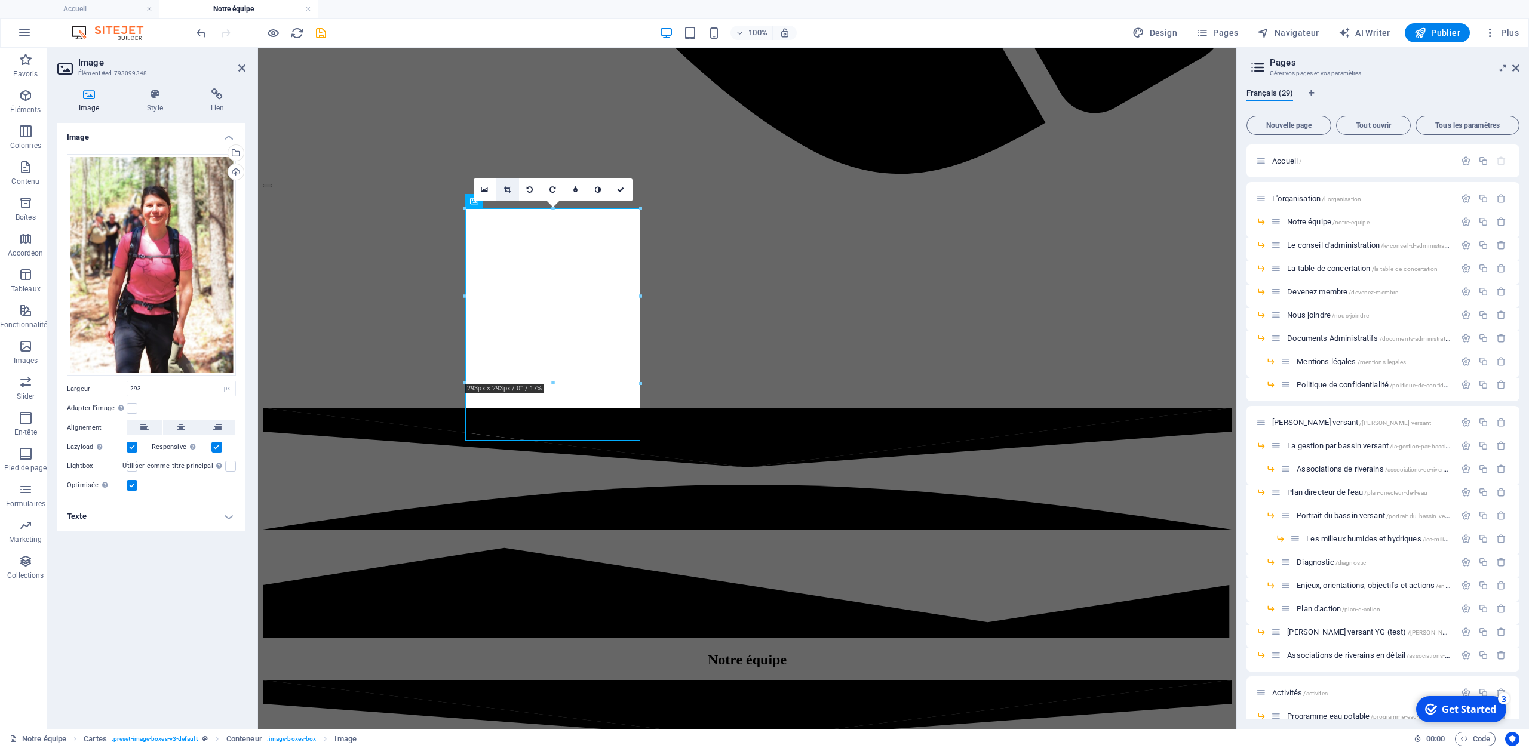  I want to click on div: IMG_2054-XMe3MH-y1mGe_O1u15l92Q.JPG, so click(151, 265).